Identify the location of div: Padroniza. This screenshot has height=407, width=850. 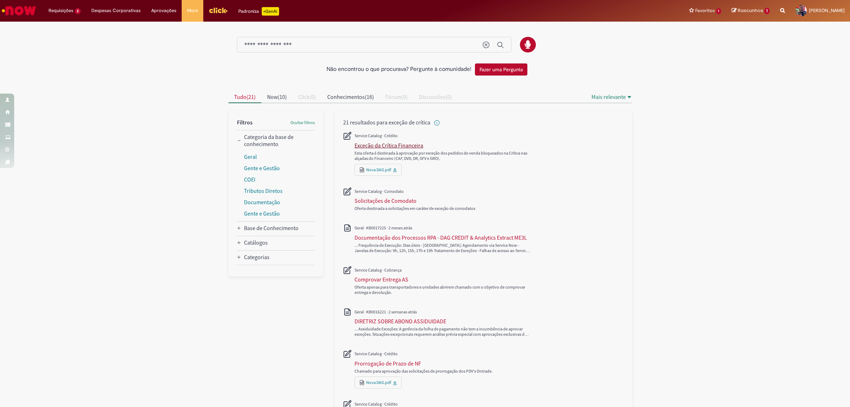
(259, 11).